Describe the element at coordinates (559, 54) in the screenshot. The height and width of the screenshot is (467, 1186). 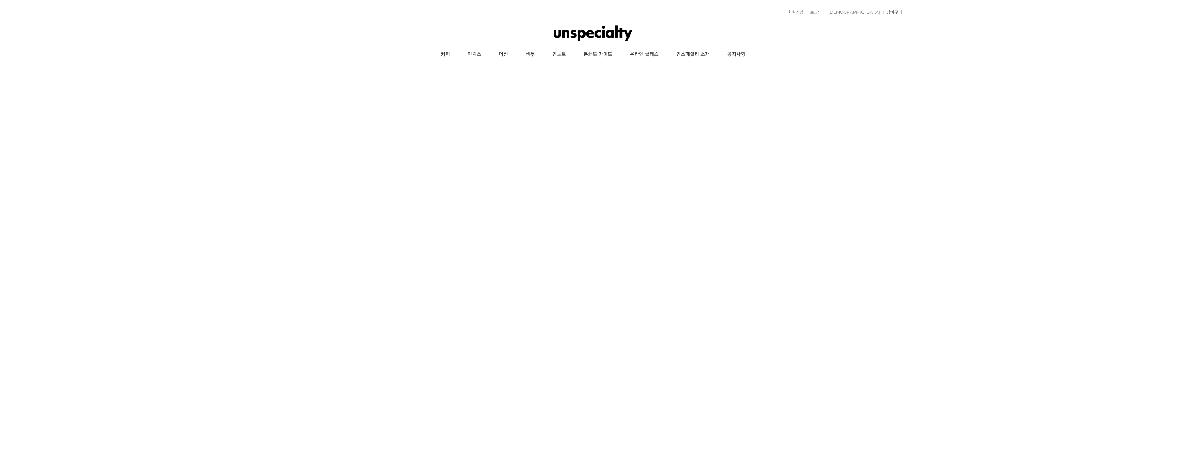
I see `a: 언노트` at that location.